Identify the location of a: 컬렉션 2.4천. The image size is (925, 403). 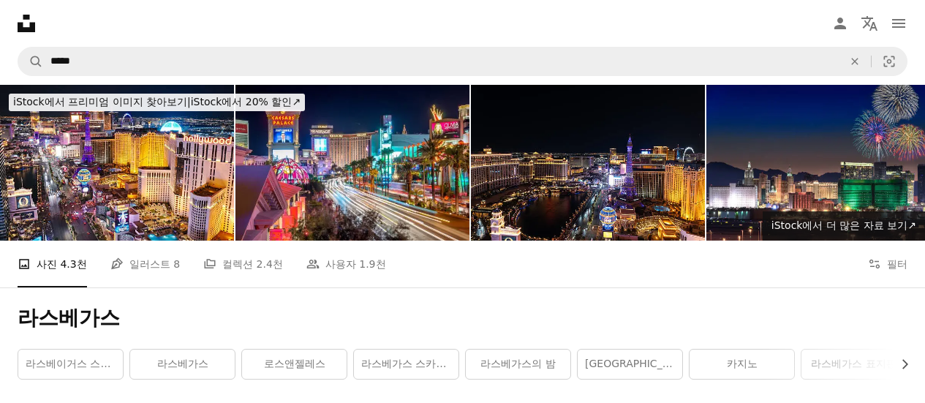
(243, 264).